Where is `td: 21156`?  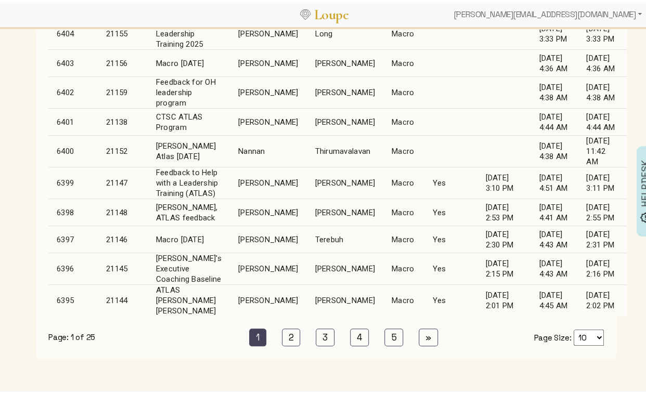 td: 21156 is located at coordinates (123, 61).